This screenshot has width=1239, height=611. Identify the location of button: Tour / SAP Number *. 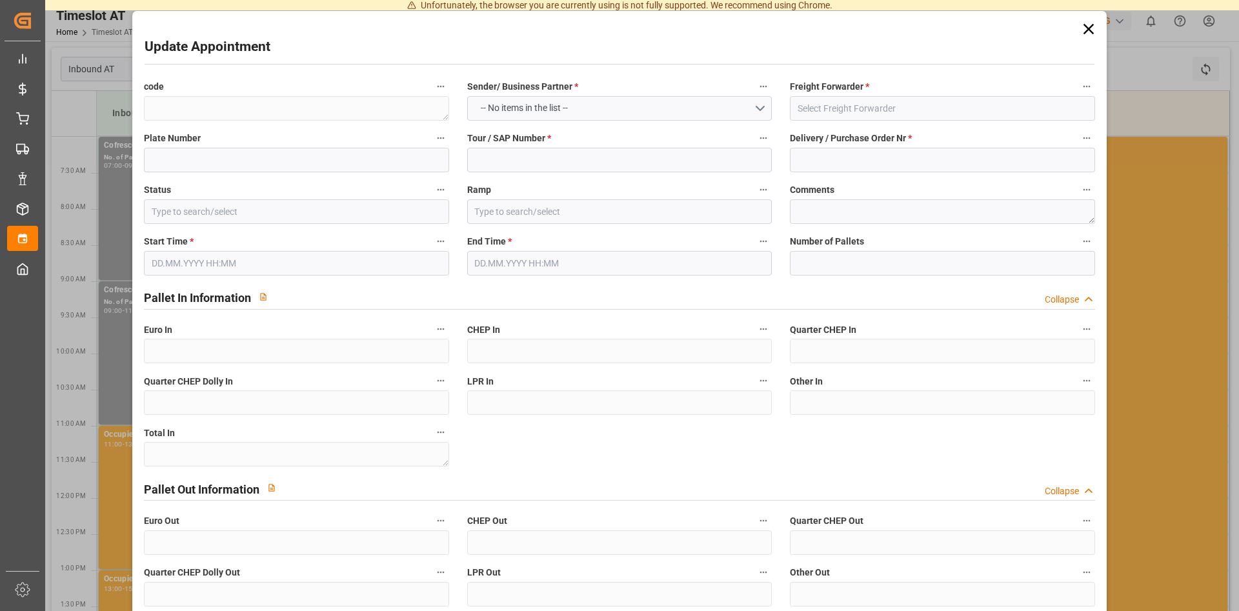
(763, 138).